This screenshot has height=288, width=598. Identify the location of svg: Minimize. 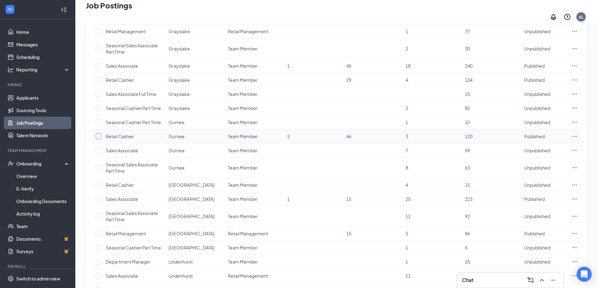
(553, 281).